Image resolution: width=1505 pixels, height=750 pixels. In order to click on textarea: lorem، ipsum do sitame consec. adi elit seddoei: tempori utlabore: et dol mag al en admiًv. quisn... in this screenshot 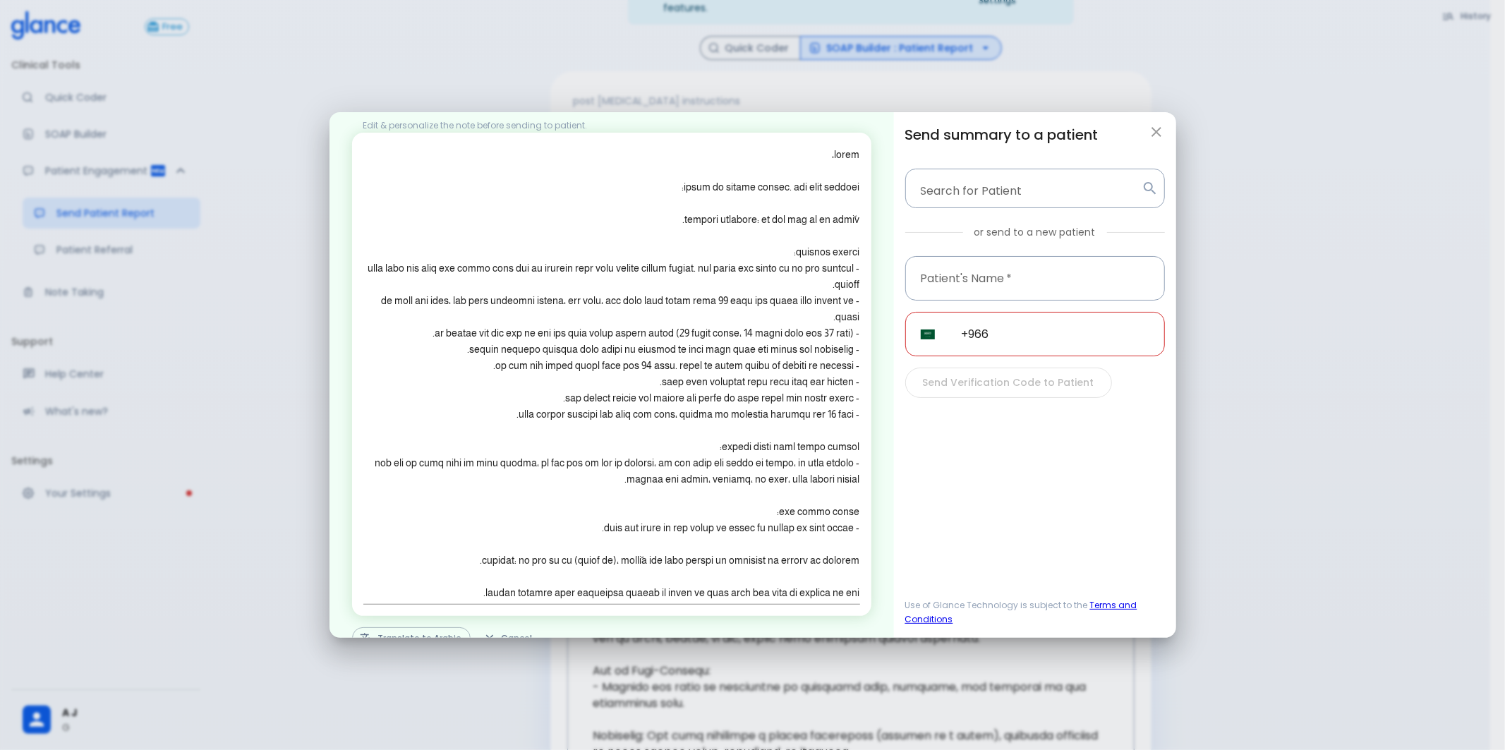, I will do `click(612, 374)`.